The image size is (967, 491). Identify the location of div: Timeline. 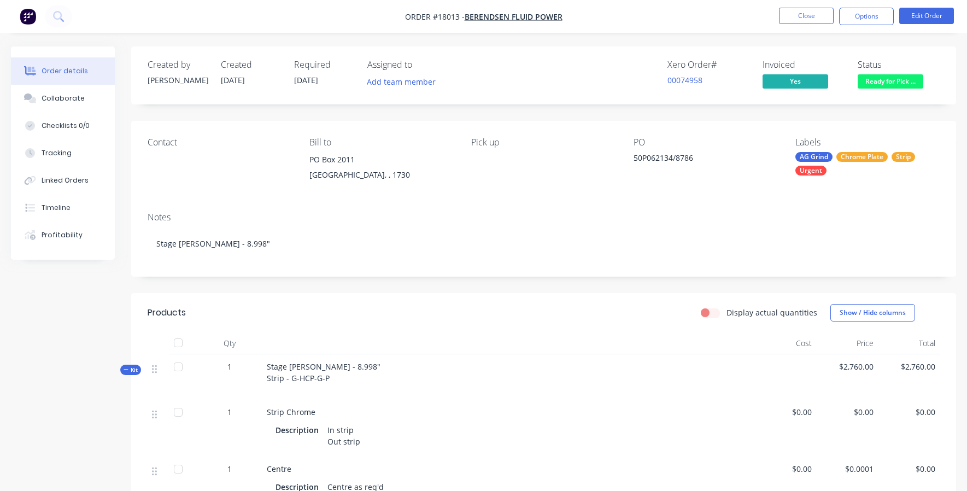
(56, 208).